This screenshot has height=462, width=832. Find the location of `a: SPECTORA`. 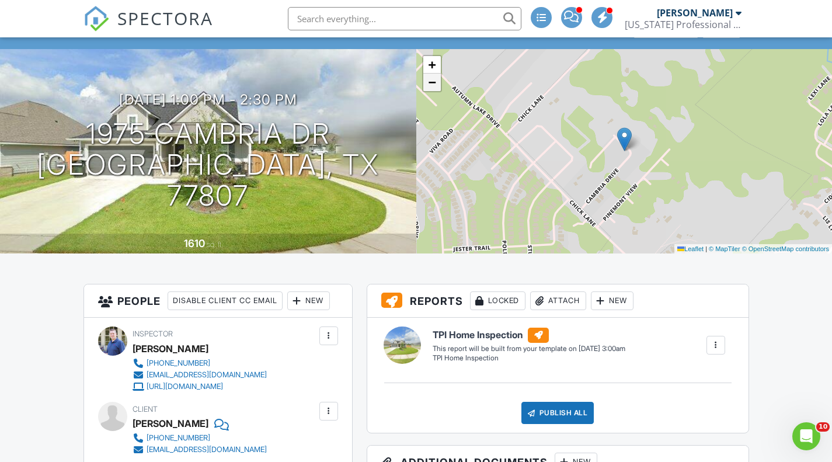

a: SPECTORA is located at coordinates (148, 28).